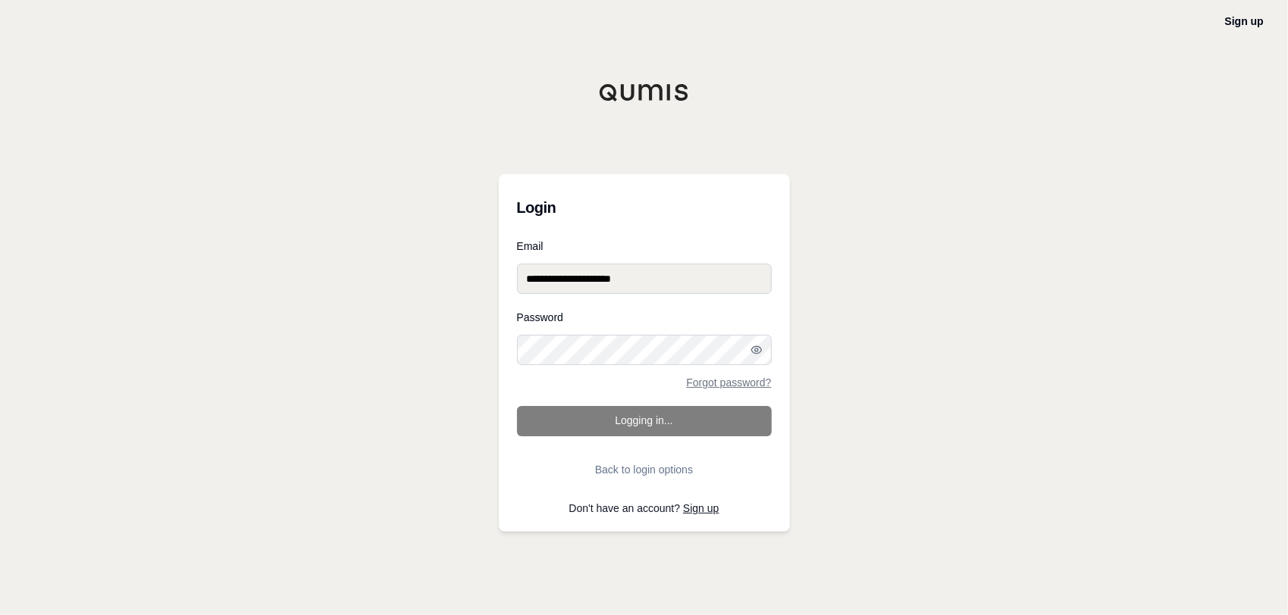 The height and width of the screenshot is (615, 1288). Describe the element at coordinates (644, 470) in the screenshot. I see `button: Back to login options` at that location.